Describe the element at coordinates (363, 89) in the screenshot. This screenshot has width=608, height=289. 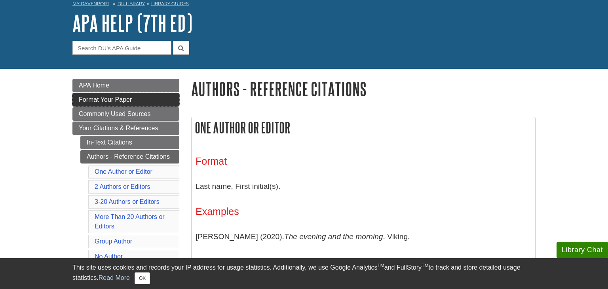
I see `h1: Authors - Reference Citations` at that location.